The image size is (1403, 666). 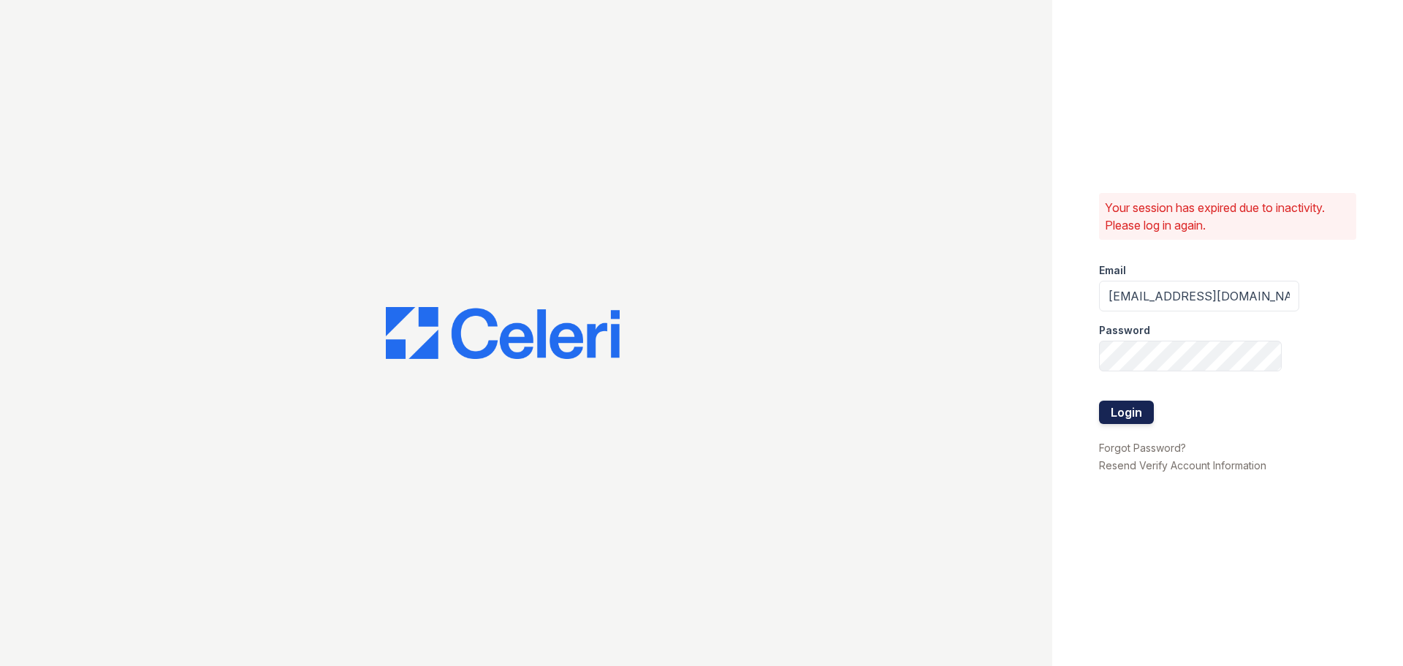 I want to click on a: Forgot Password?, so click(x=1142, y=447).